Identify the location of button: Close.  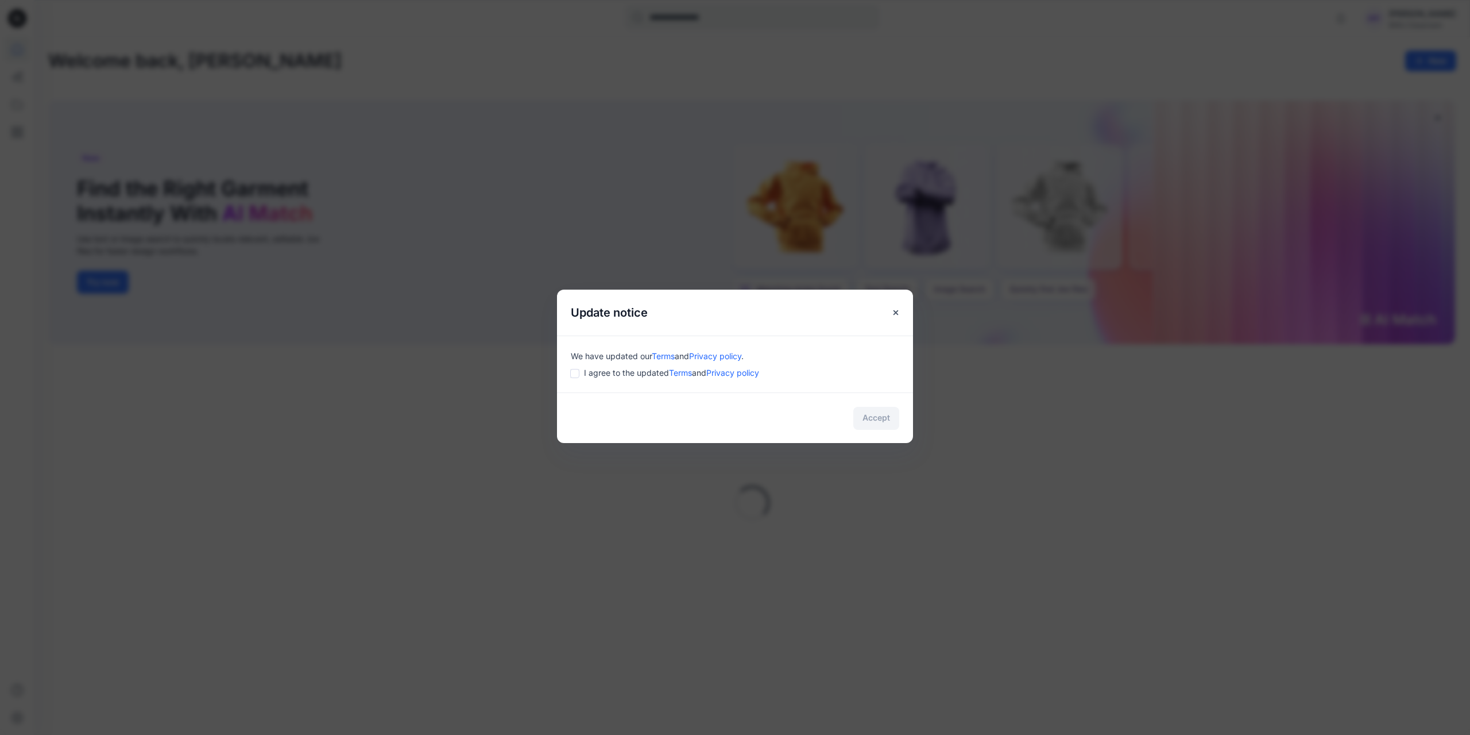
(896, 312).